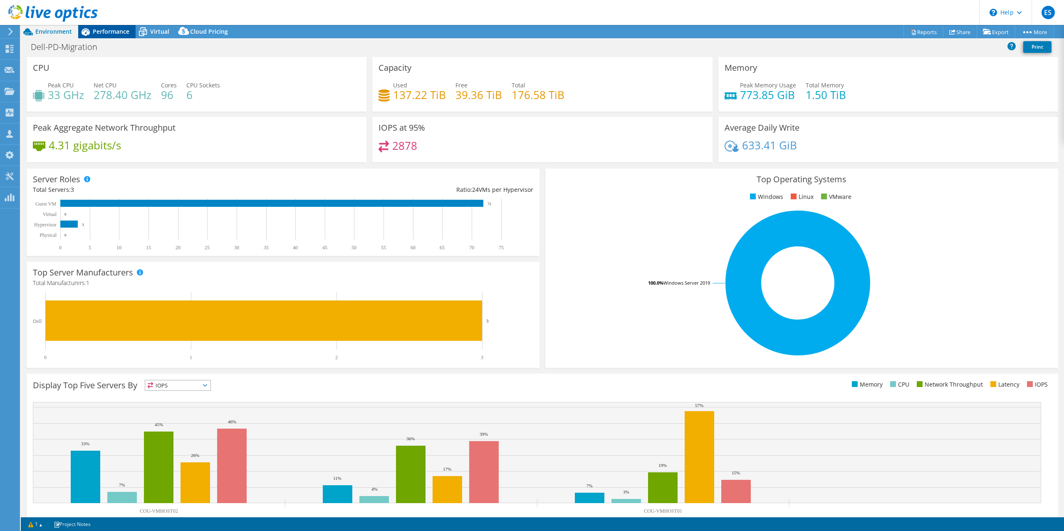 The width and height of the screenshot is (1064, 531). Describe the element at coordinates (50, 214) in the screenshot. I see `text: Virtual` at that location.